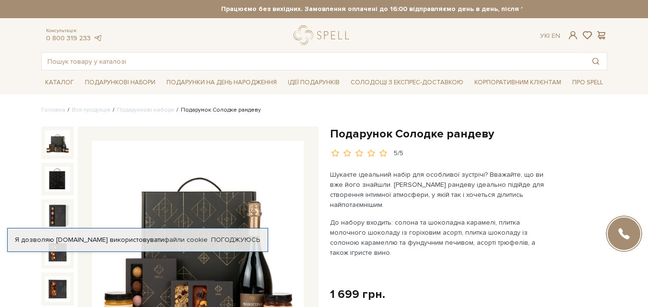 This screenshot has width=648, height=307. I want to click on a: 0 800 319 233, so click(68, 38).